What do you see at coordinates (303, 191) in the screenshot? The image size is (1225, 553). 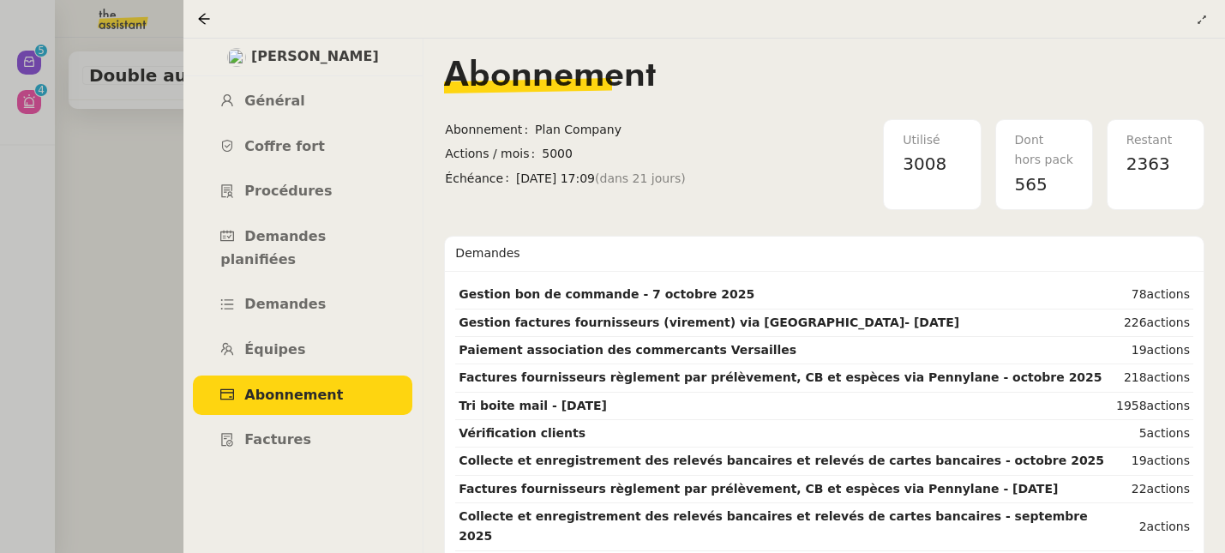 I see `a: Procédures` at bounding box center [303, 191].